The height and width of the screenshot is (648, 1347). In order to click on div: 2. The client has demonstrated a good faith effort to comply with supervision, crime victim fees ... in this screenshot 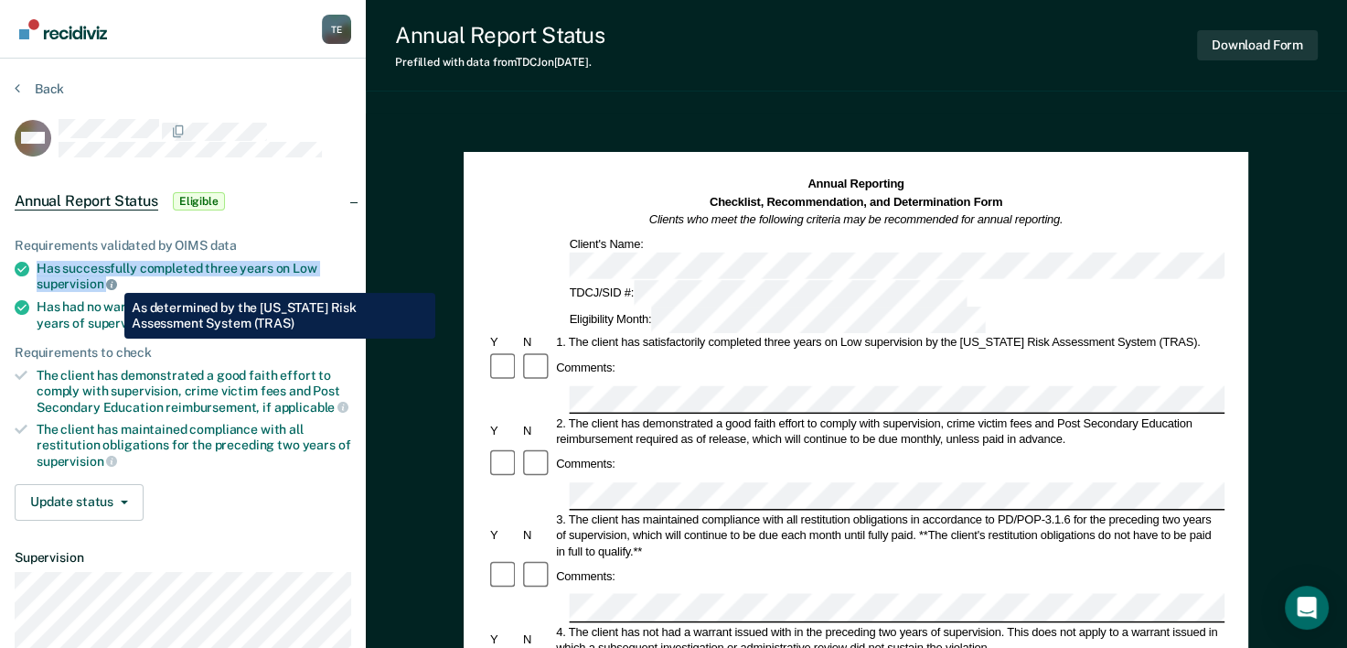, I will do `click(890, 431)`.